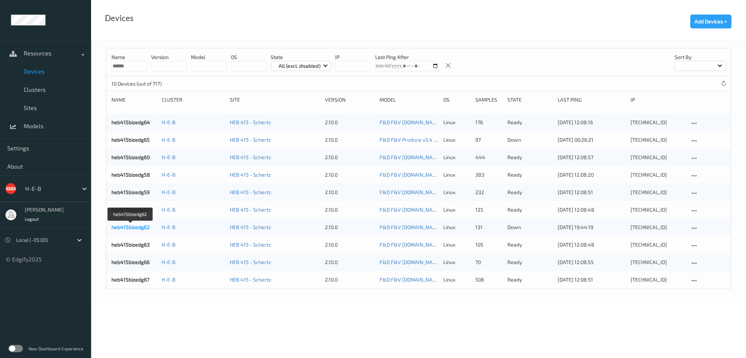  What do you see at coordinates (409, 100) in the screenshot?
I see `div: Model` at bounding box center [409, 100].